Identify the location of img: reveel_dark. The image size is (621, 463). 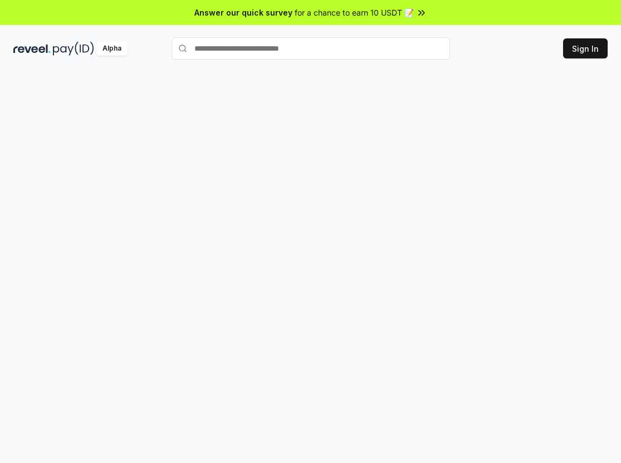
(32, 48).